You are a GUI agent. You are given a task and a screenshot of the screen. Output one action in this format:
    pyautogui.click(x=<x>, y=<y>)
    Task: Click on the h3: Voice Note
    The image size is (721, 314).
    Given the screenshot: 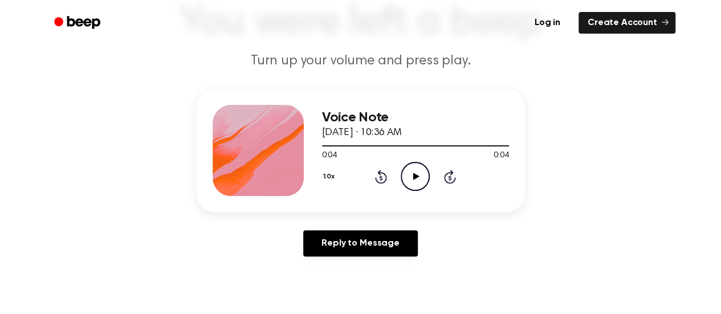 What is the action you would take?
    pyautogui.click(x=416, y=117)
    